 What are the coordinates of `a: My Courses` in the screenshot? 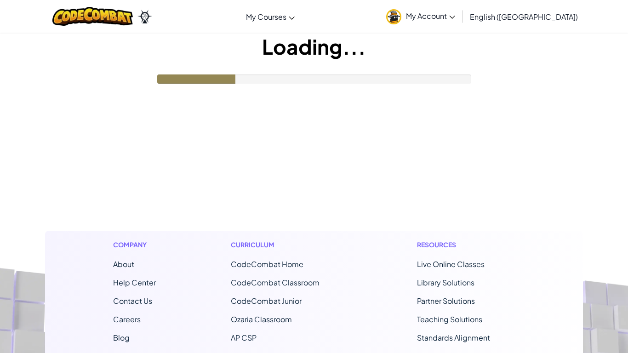 It's located at (270, 17).